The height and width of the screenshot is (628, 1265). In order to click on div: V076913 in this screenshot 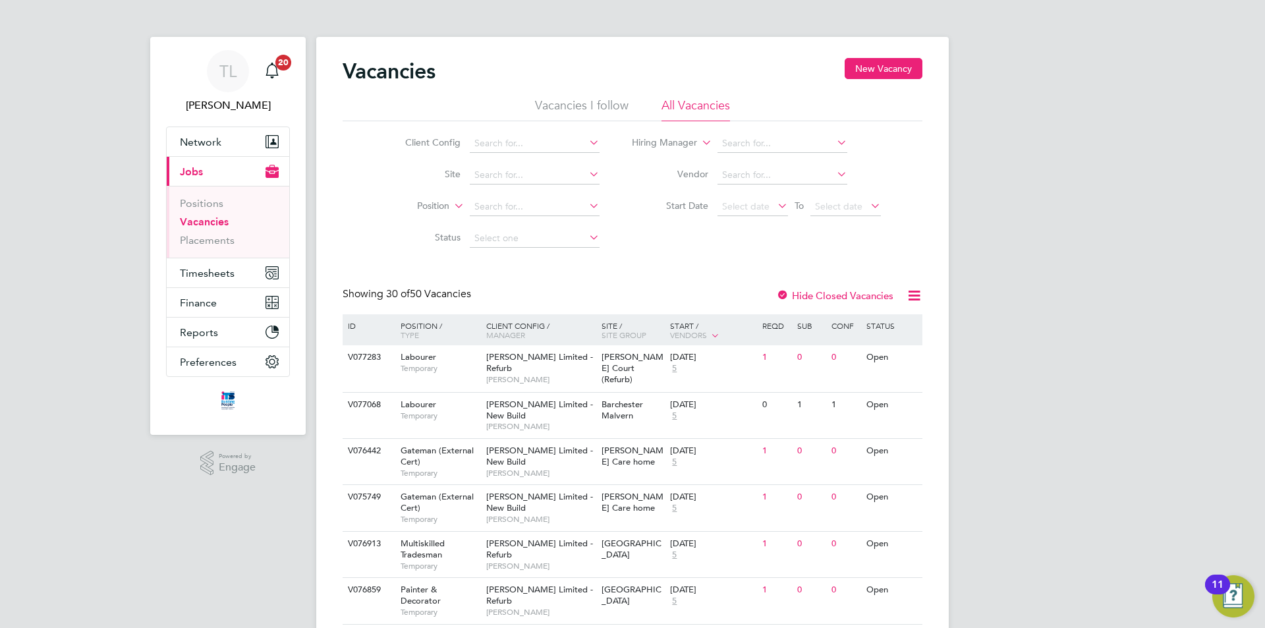, I will do `click(368, 544)`.